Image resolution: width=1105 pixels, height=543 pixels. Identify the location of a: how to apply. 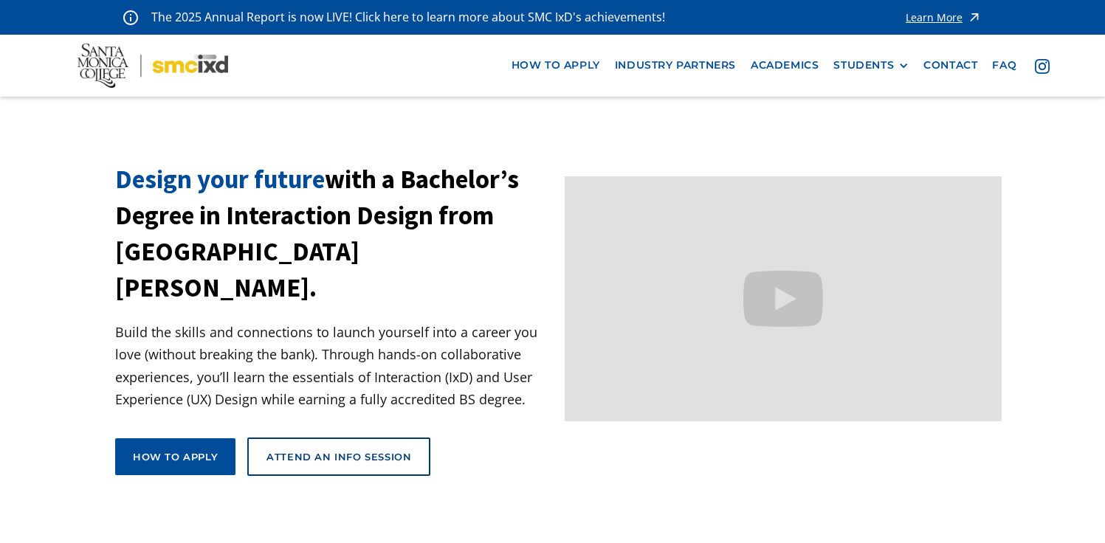
(556, 65).